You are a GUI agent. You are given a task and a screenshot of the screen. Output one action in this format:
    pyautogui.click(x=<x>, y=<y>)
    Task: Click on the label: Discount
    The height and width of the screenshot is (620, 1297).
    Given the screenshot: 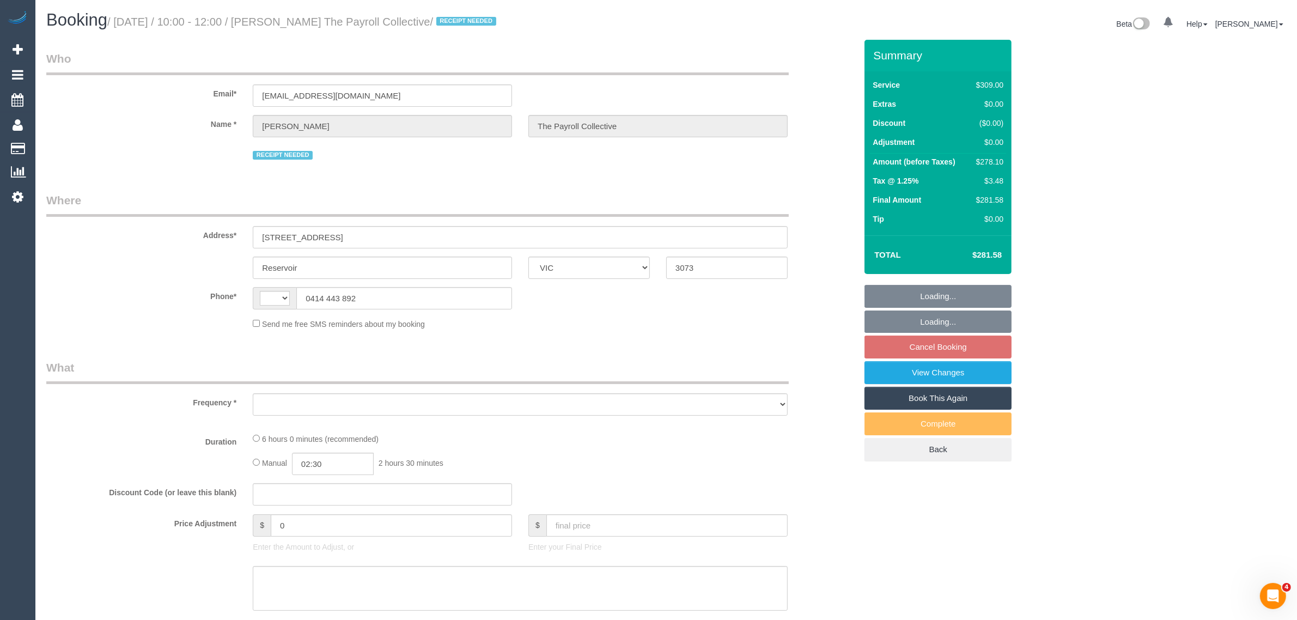 What is the action you would take?
    pyautogui.click(x=889, y=123)
    